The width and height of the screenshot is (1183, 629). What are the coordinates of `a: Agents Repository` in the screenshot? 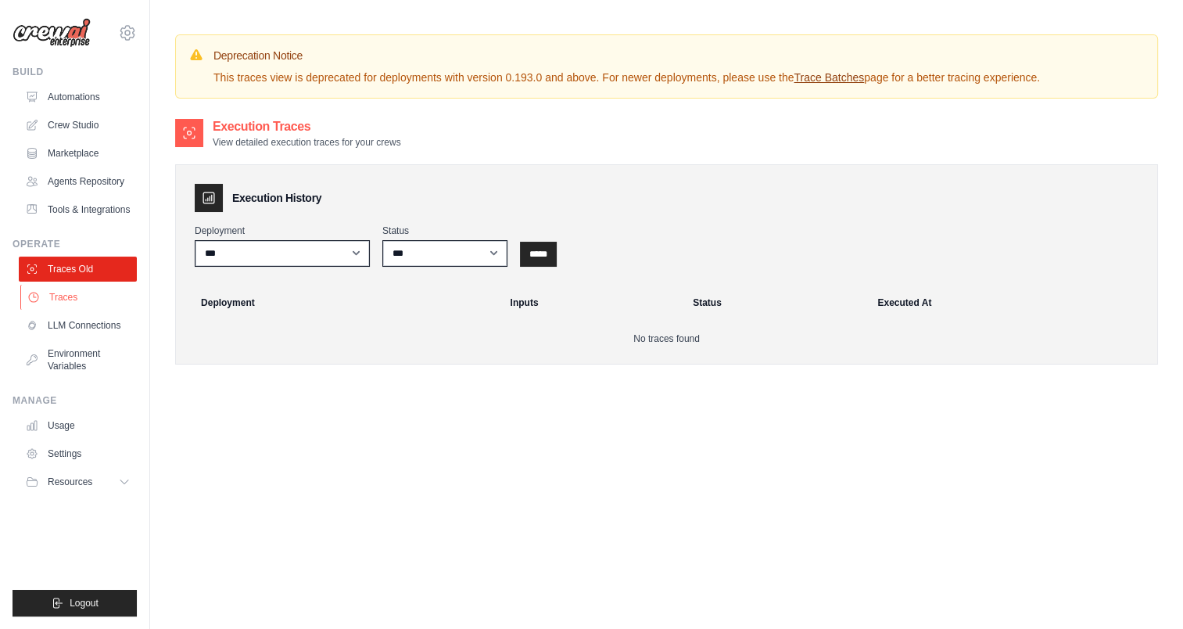 It's located at (77, 181).